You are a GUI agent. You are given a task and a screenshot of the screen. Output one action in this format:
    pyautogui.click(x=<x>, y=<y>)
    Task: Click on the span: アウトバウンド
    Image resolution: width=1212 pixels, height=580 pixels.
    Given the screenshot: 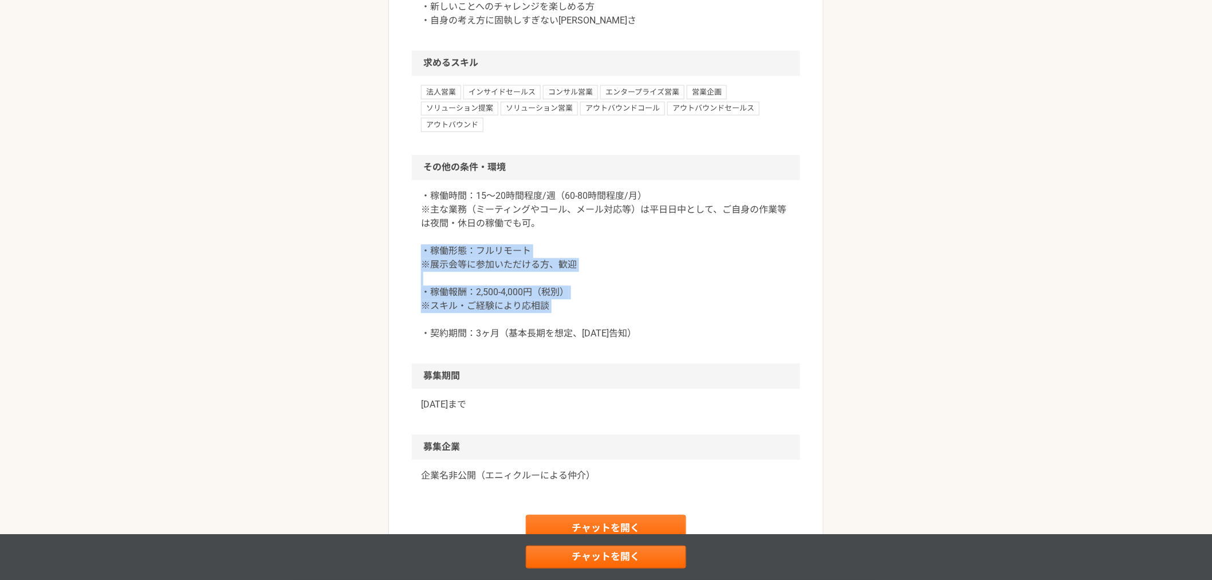 What is the action you would take?
    pyautogui.click(x=452, y=124)
    